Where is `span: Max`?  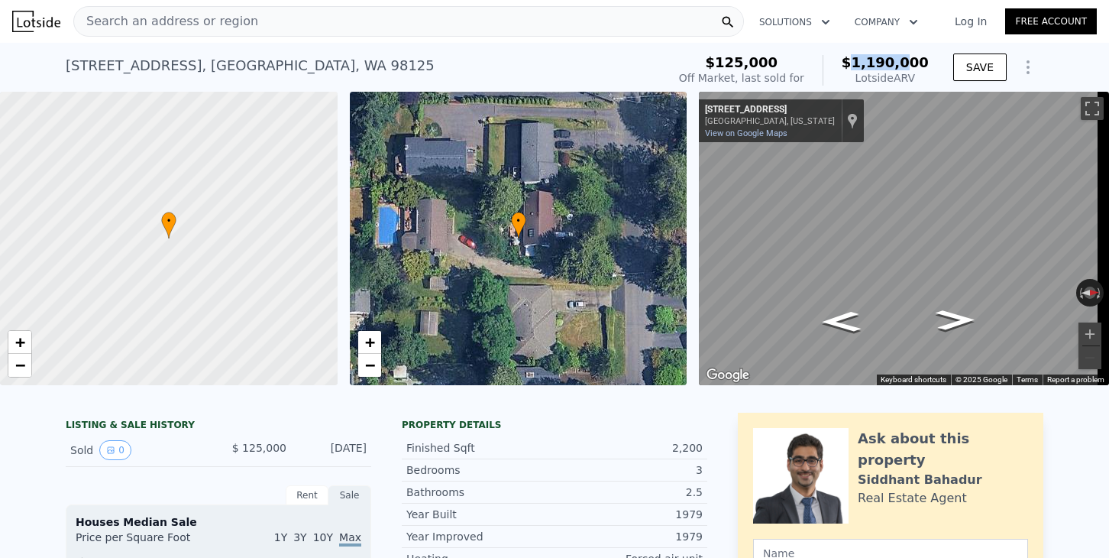 span: Max is located at coordinates (350, 539).